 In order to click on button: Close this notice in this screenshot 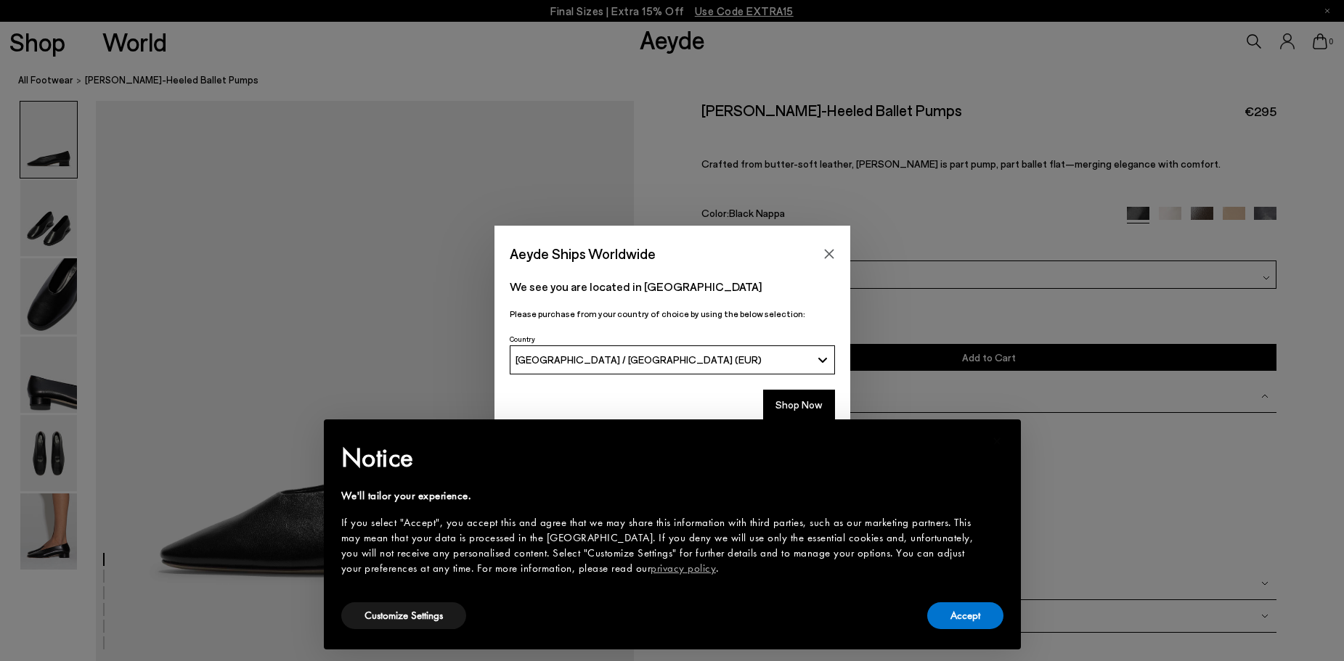, I will do `click(998, 441)`.